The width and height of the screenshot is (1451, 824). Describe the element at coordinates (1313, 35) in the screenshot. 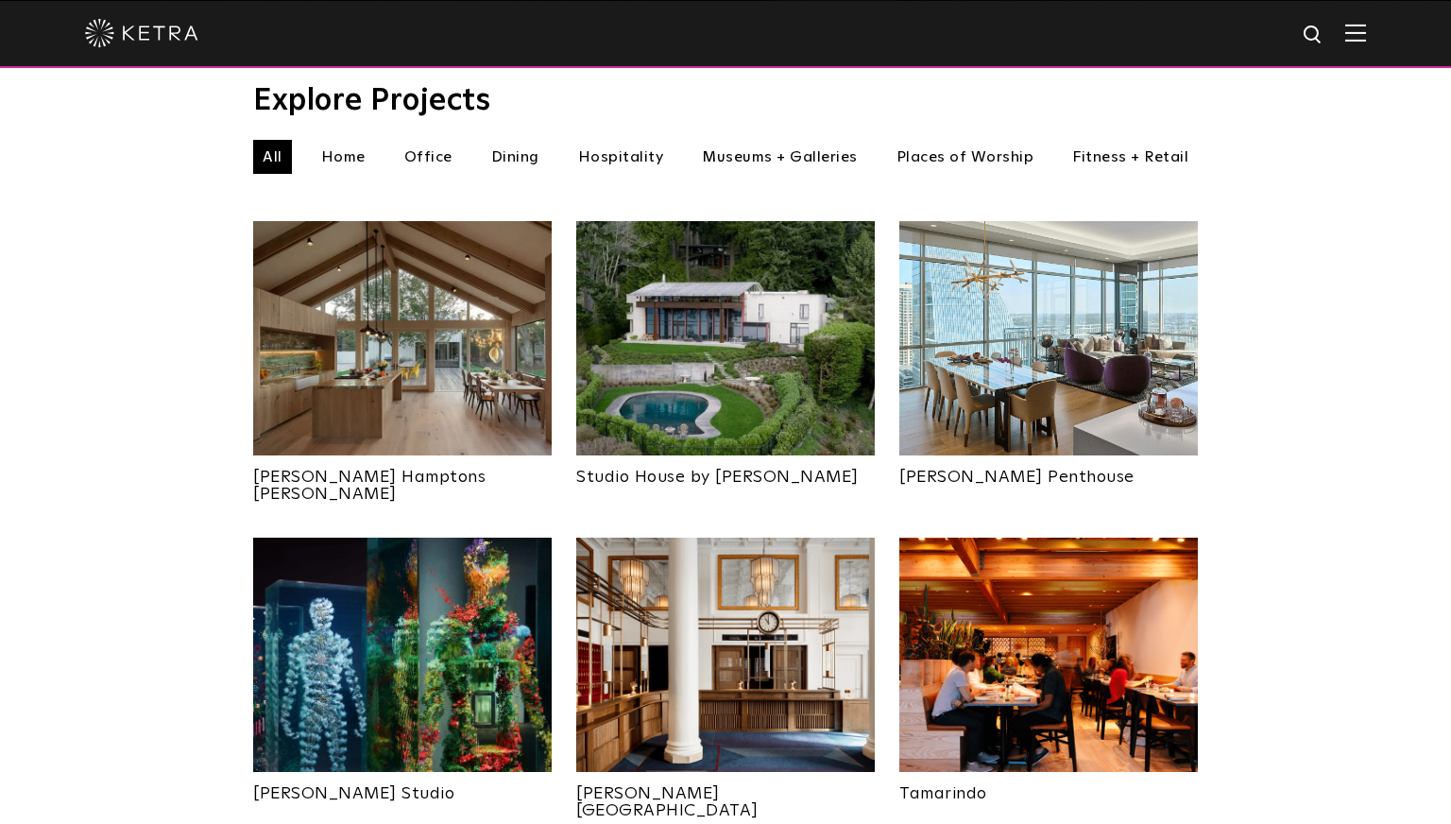

I see `img: search icon` at that location.